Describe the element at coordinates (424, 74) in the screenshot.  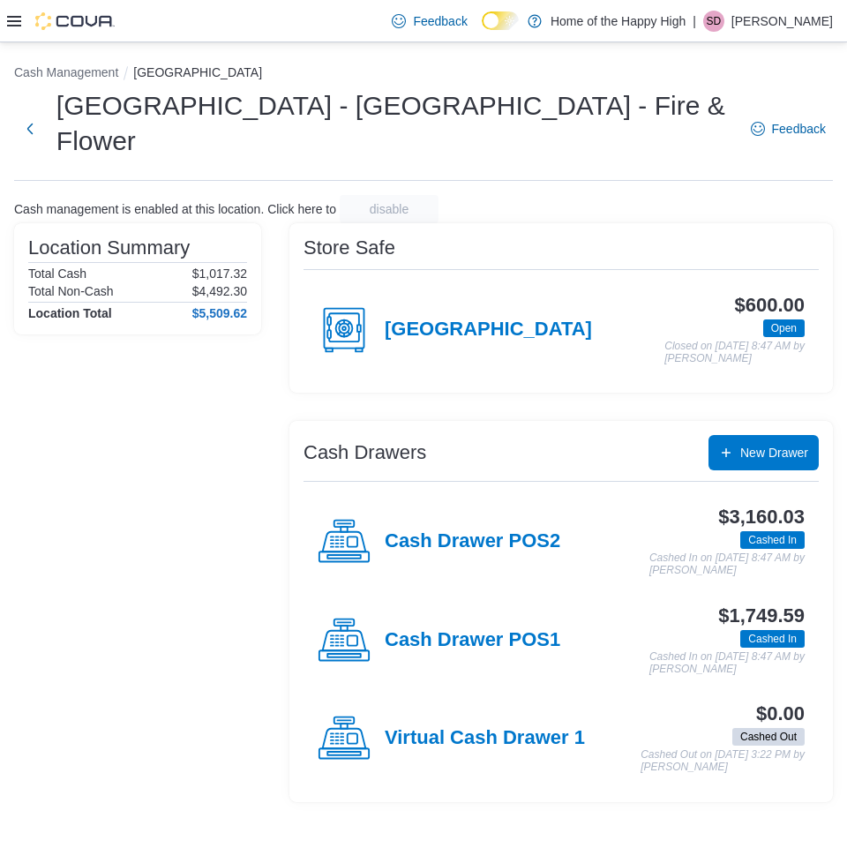
I see `nav: An example of EuiBreadcrumbs` at that location.